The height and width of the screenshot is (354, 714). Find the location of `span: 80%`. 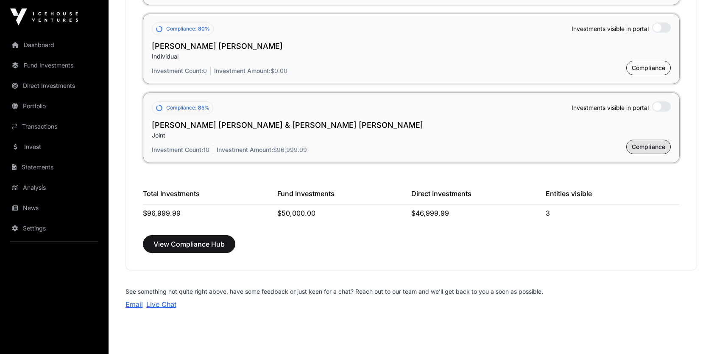

span: 80% is located at coordinates (204, 29).